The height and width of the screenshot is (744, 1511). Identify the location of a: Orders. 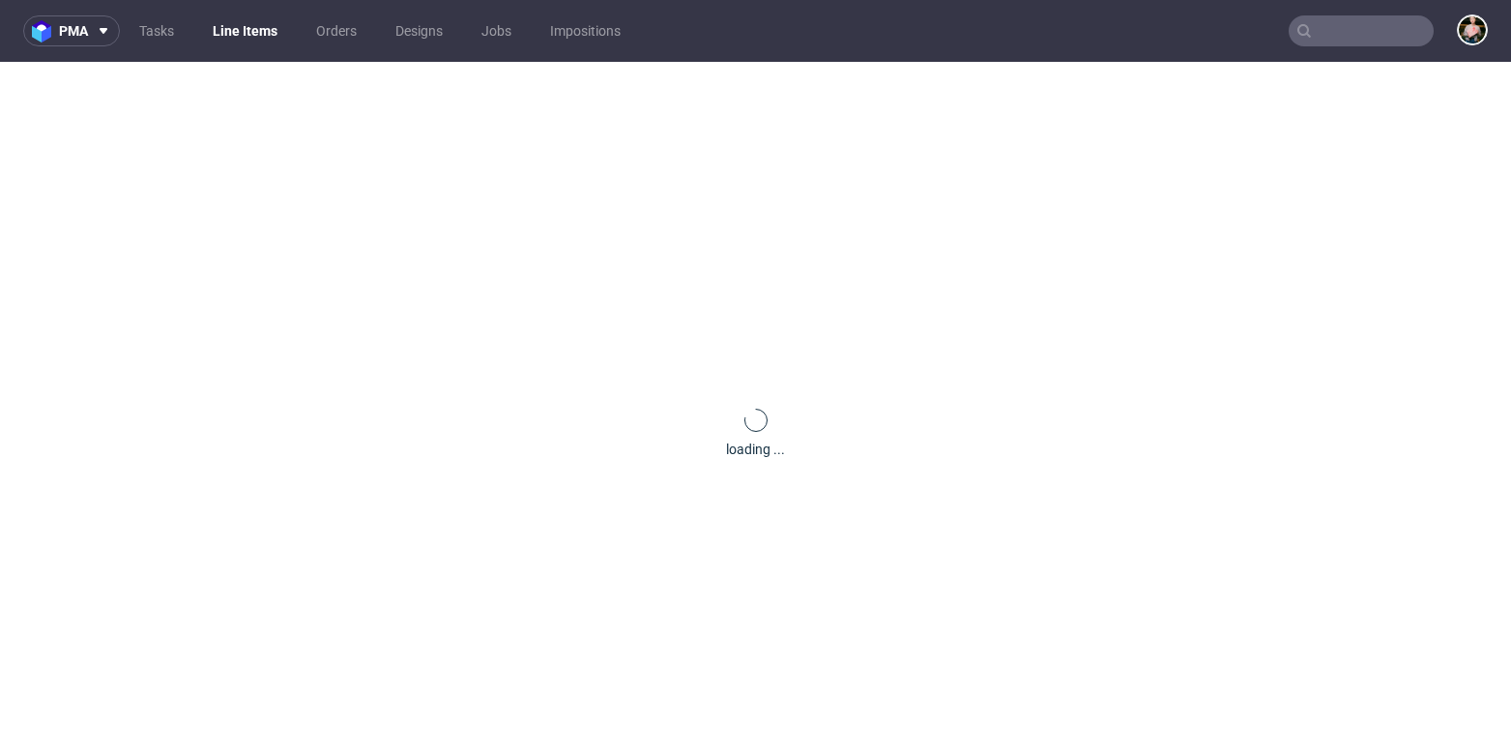
(336, 31).